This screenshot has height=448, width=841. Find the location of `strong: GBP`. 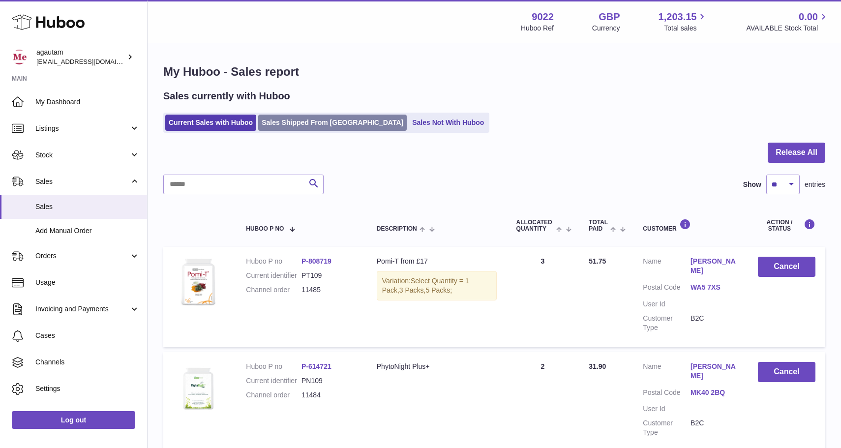

strong: GBP is located at coordinates (609, 17).